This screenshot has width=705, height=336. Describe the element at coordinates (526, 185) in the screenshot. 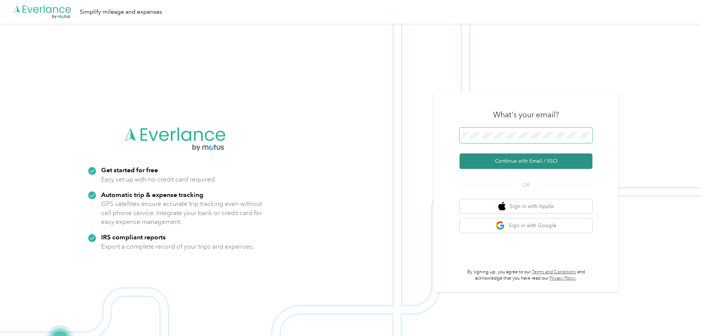

I see `span: OR` at that location.